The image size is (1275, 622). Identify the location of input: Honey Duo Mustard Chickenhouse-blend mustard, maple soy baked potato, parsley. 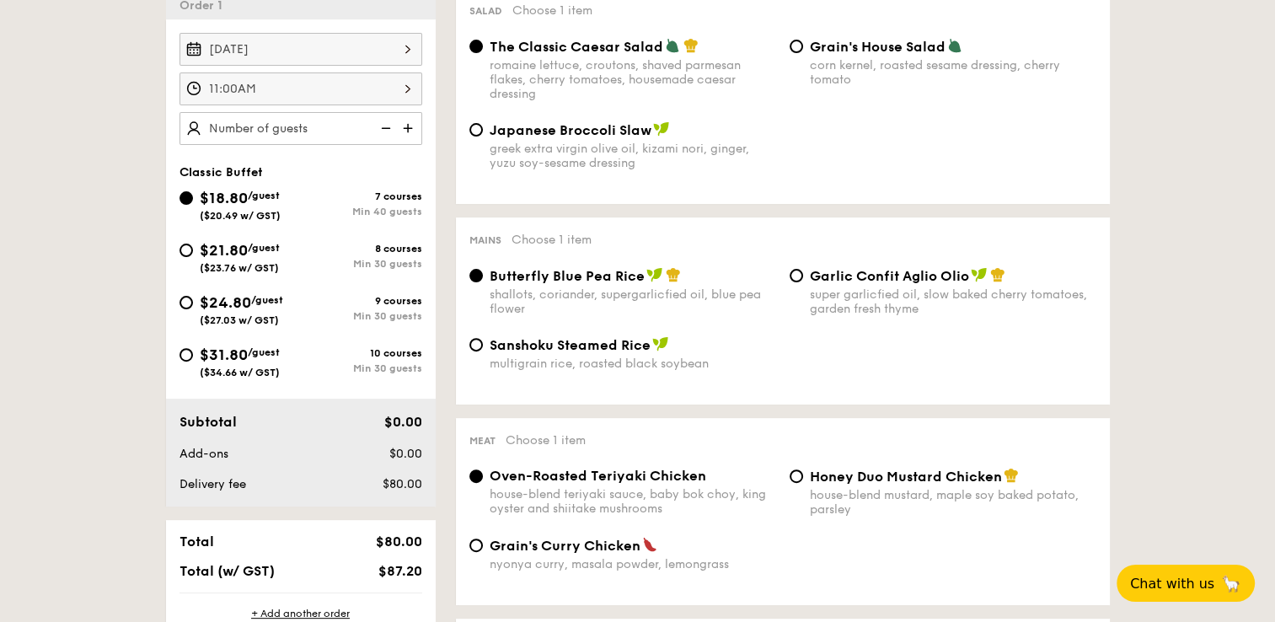
(796, 476).